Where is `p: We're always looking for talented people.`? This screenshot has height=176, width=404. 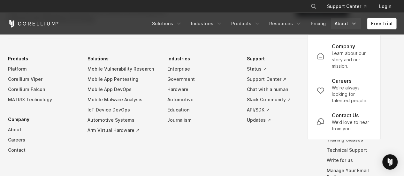
p: We're always looking for talented people. is located at coordinates (352, 94).